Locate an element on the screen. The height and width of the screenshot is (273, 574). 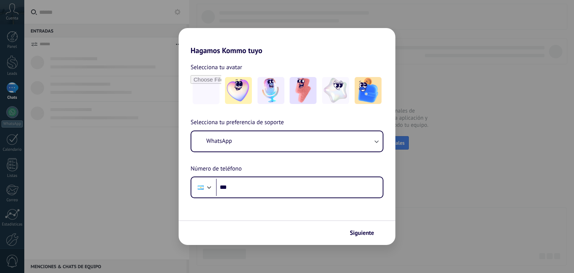
img: -5.jpeg is located at coordinates (368, 90).